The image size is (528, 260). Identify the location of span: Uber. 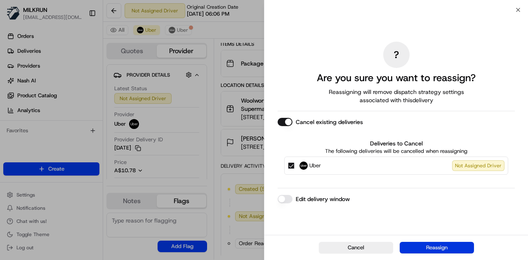
(315, 166).